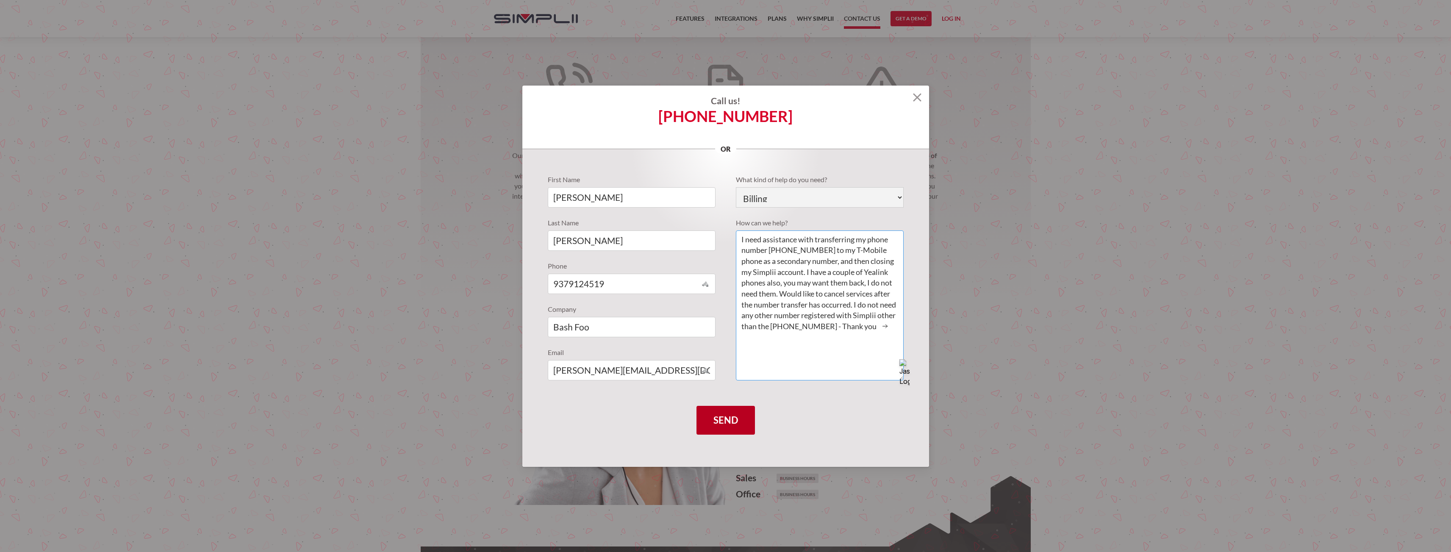 The height and width of the screenshot is (552, 1451). Describe the element at coordinates (726, 149) in the screenshot. I see `p: or` at that location.